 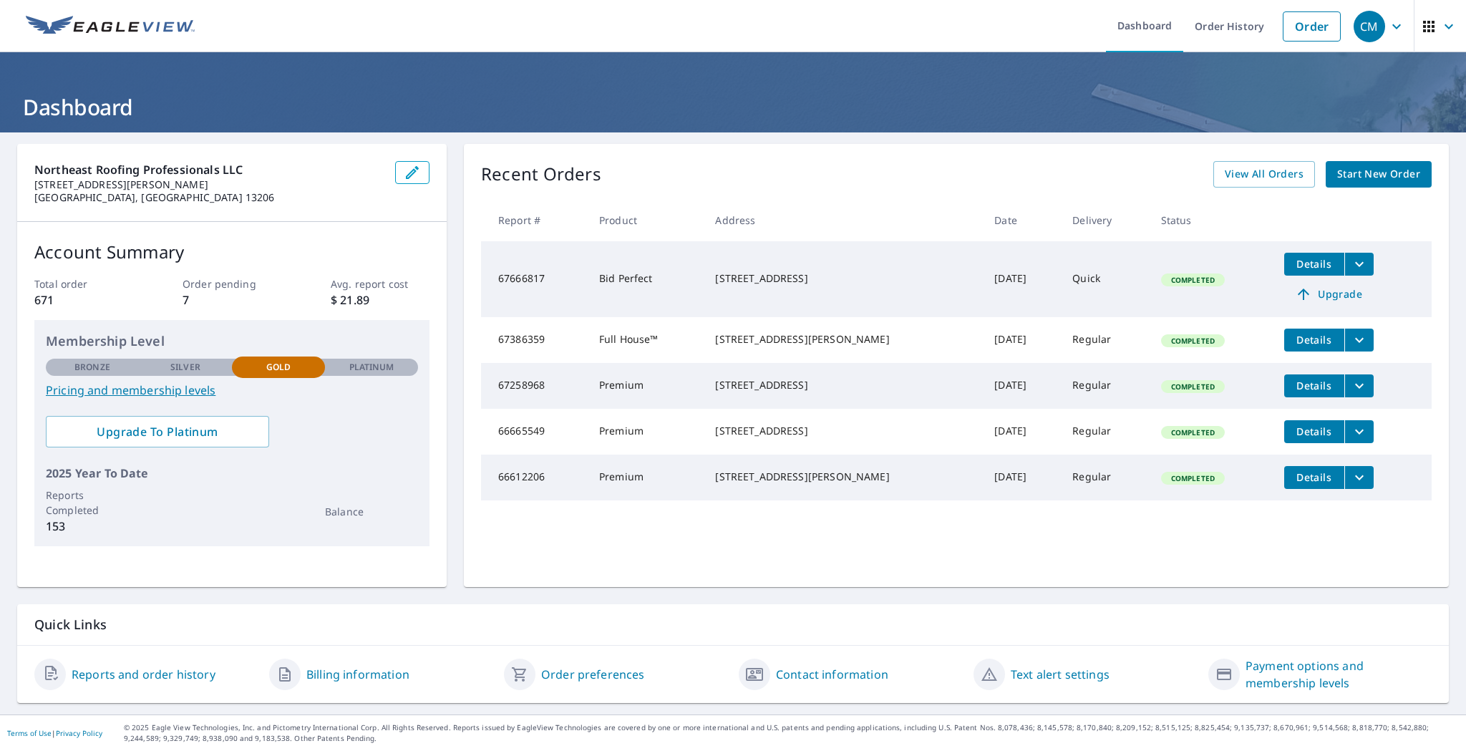 I want to click on th: Product, so click(x=646, y=220).